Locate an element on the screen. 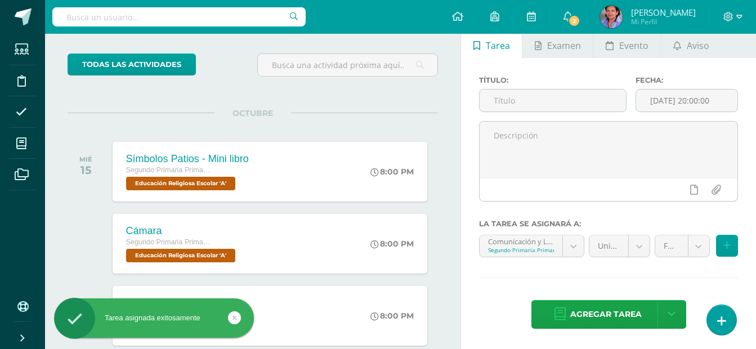 The image size is (756, 349). div: Tarea asignada exitosamente is located at coordinates (154, 318).